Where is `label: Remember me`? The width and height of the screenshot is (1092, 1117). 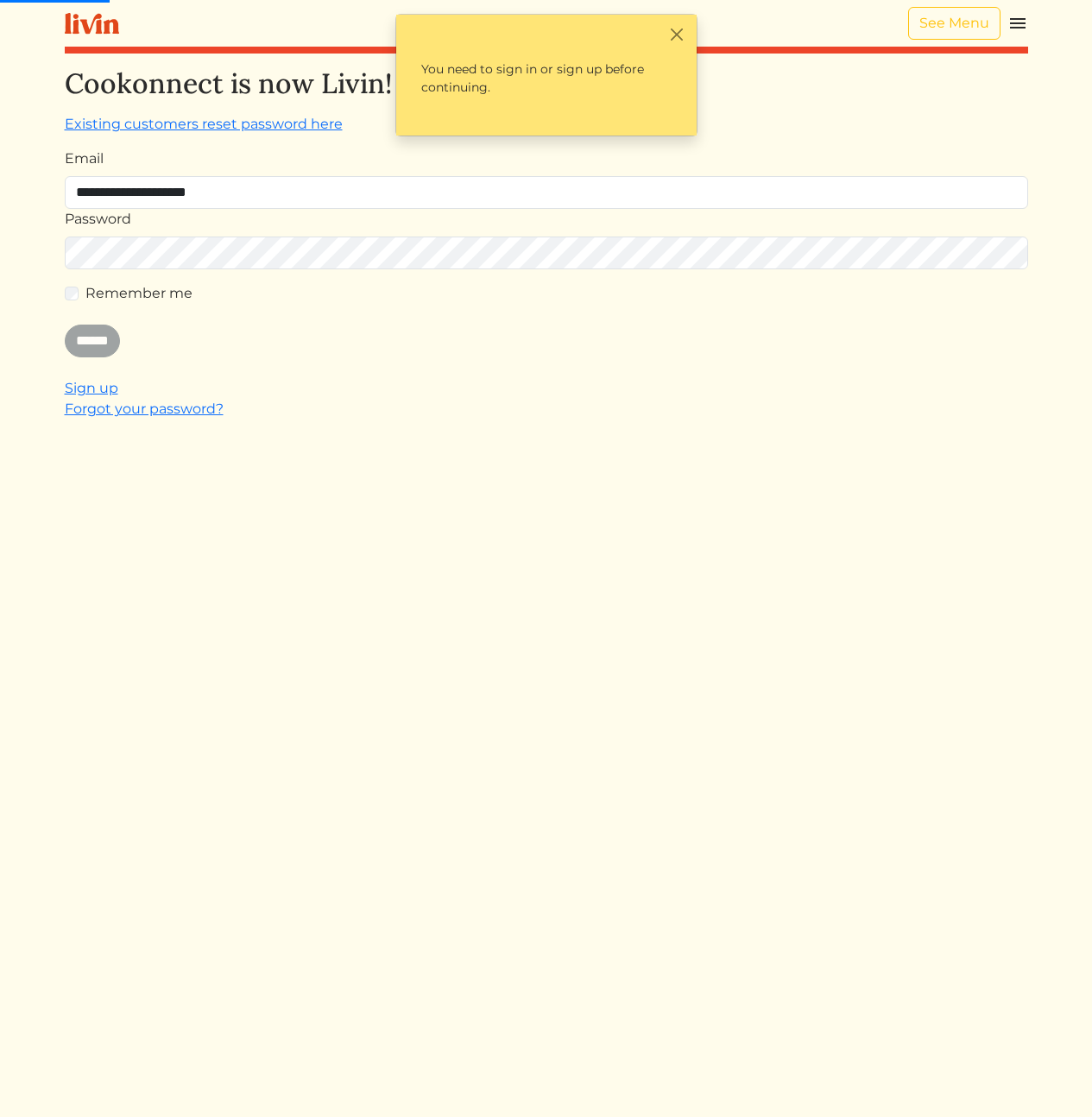
label: Remember me is located at coordinates (139, 294).